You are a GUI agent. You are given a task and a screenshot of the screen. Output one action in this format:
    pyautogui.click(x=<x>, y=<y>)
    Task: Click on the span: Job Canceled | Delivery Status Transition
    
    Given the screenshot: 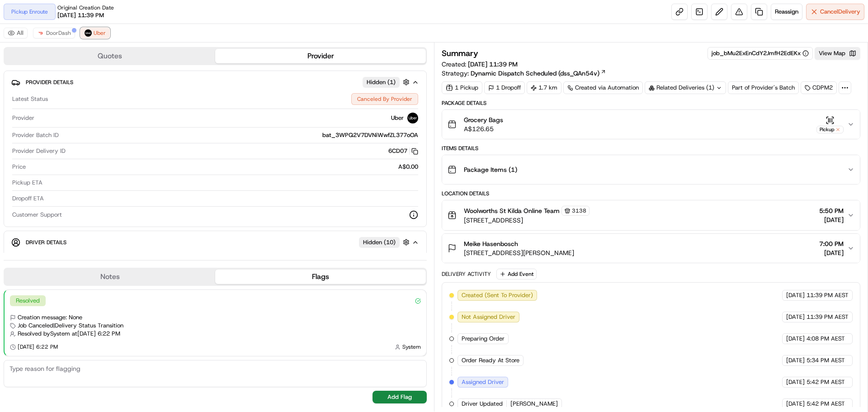 What is the action you would take?
    pyautogui.click(x=71, y=325)
    